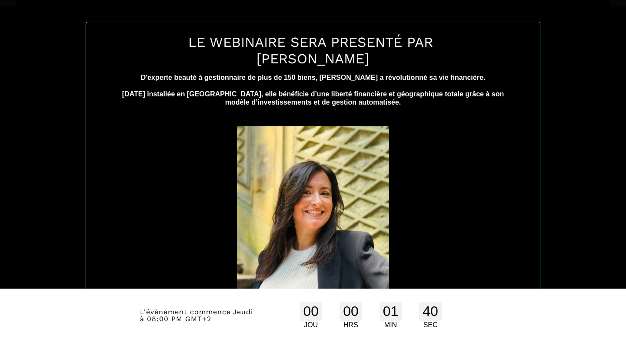 The image size is (626, 342). What do you see at coordinates (430, 325) in the screenshot?
I see `div: SEC` at bounding box center [430, 325].